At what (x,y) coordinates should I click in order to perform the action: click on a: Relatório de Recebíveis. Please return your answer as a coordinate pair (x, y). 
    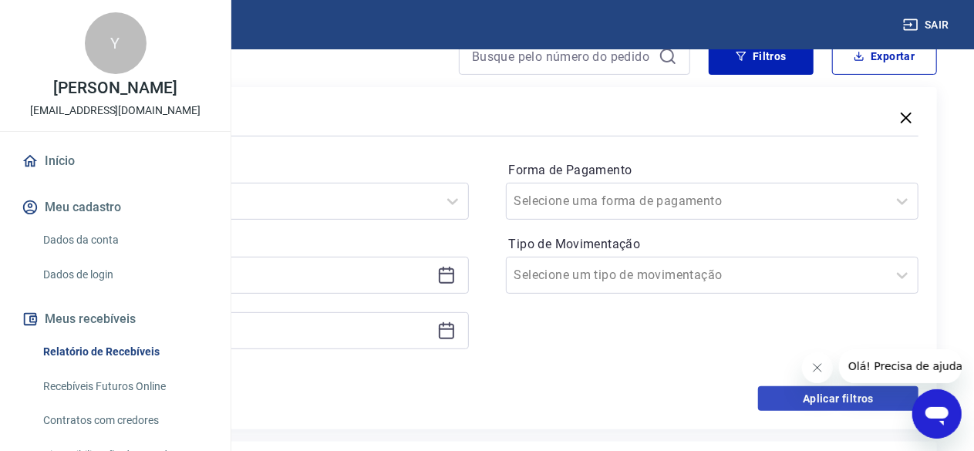
    Looking at the image, I should click on (124, 352).